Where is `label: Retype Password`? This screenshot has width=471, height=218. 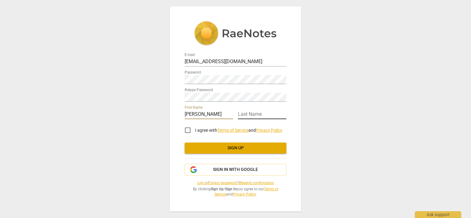
label: Retype Password is located at coordinates (199, 90).